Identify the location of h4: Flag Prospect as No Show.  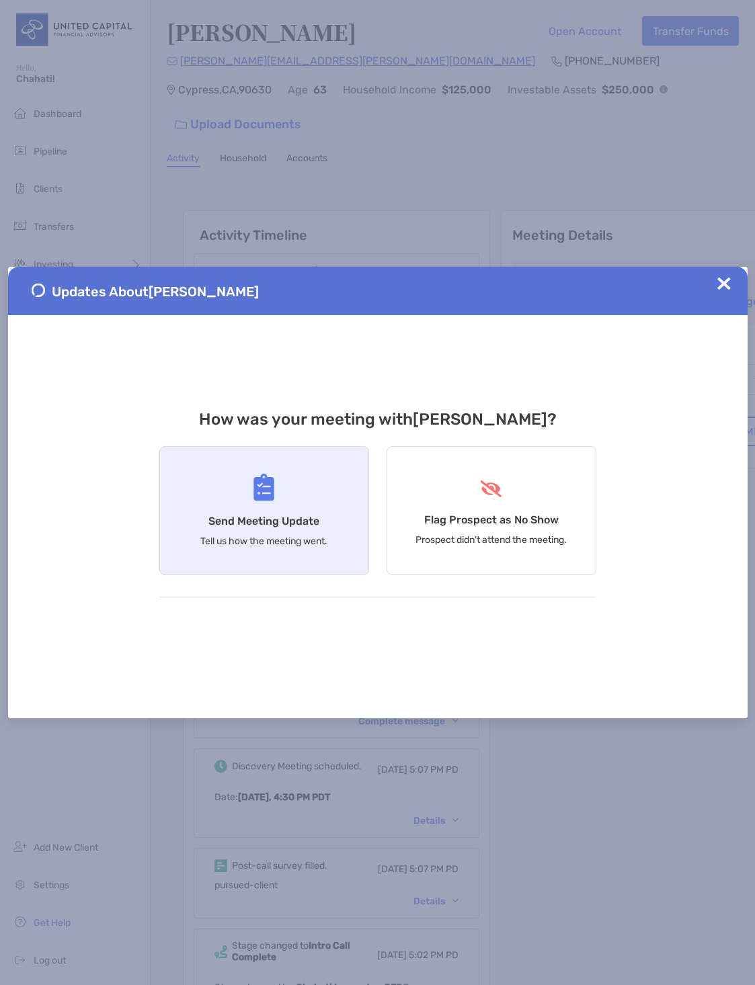
(491, 519).